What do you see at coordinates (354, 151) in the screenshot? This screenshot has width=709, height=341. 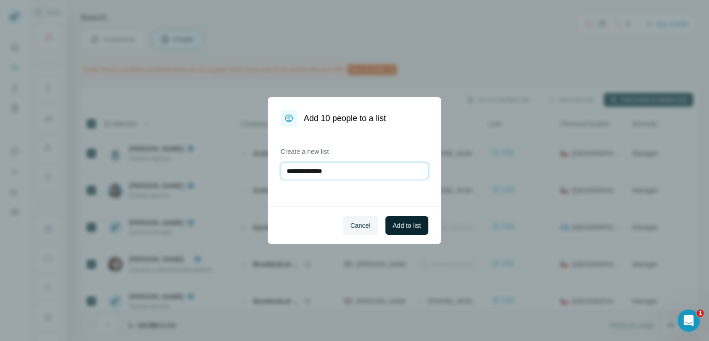 I see `label: Create a new list` at bounding box center [354, 151].